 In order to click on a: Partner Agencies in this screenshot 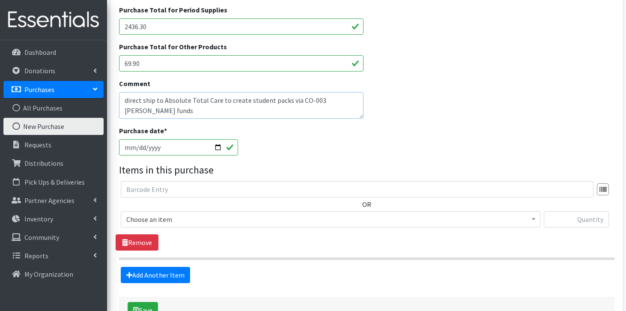, I will do `click(54, 200)`.